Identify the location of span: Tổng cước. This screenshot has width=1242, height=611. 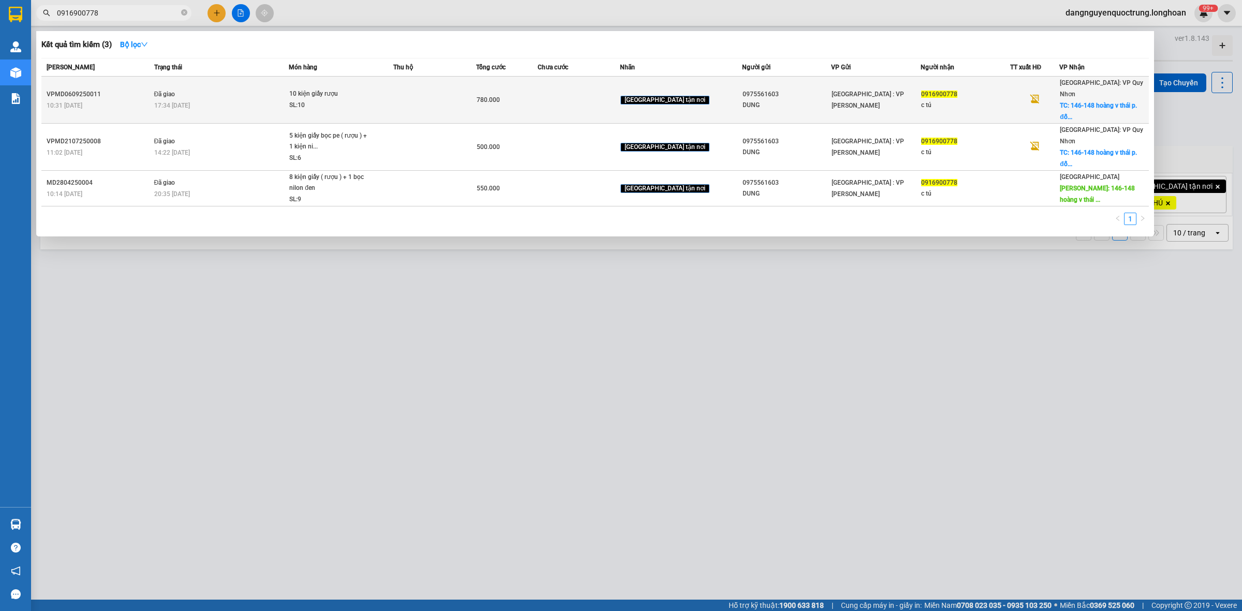
(491, 67).